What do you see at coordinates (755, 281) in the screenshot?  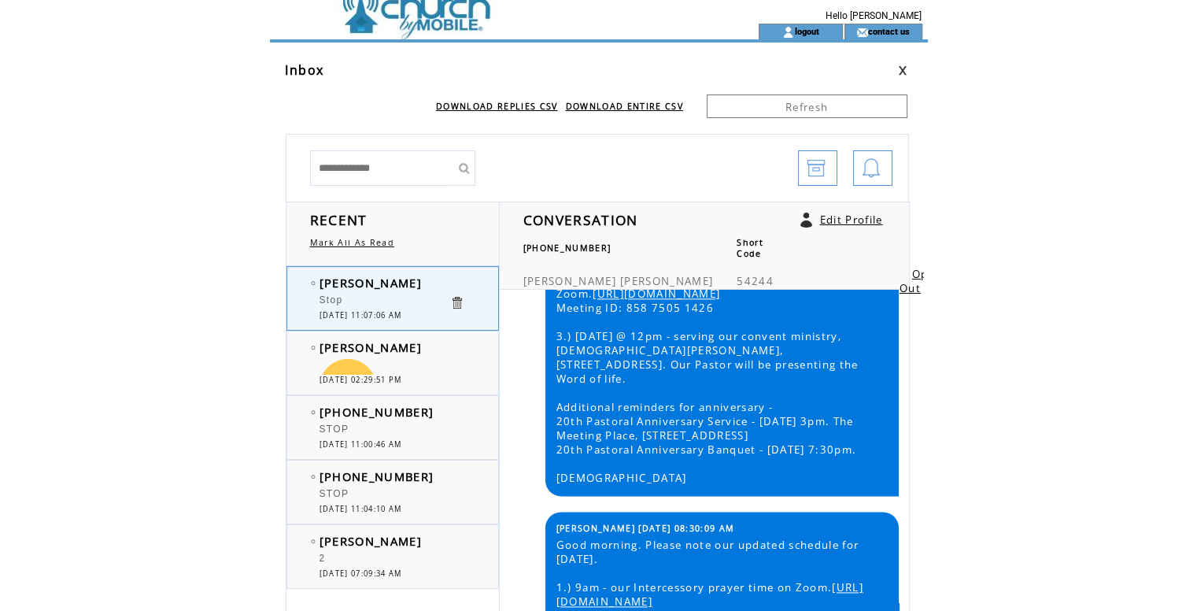 I see `span: 54244` at bounding box center [755, 281].